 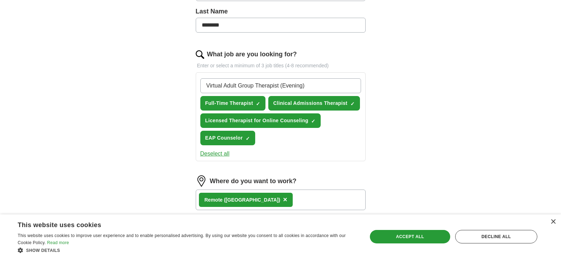 What do you see at coordinates (252, 54) in the screenshot?
I see `label: What job are you looking for?` at bounding box center [252, 54].